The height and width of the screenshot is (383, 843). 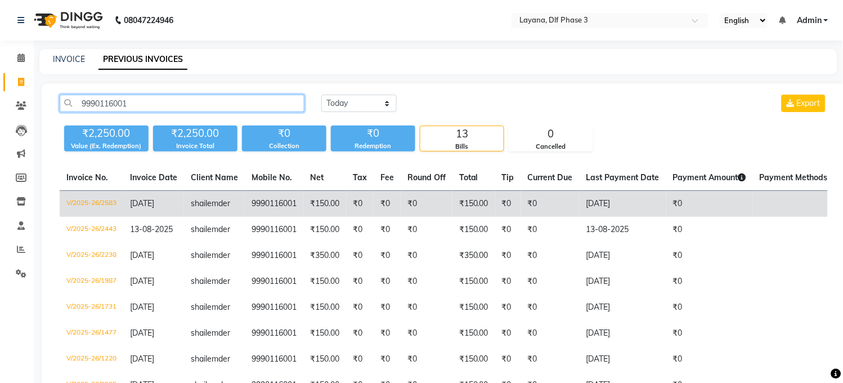 I want to click on div: Redemption, so click(x=373, y=146).